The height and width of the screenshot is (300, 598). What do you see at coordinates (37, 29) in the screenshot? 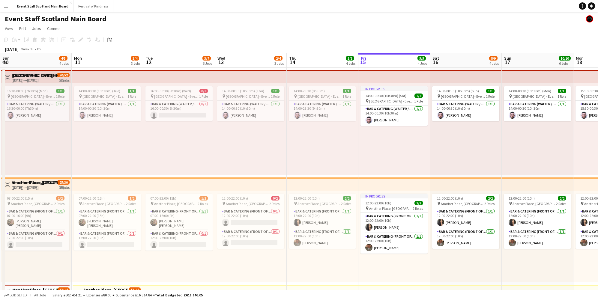
I see `span: Jobs` at bounding box center [37, 29].